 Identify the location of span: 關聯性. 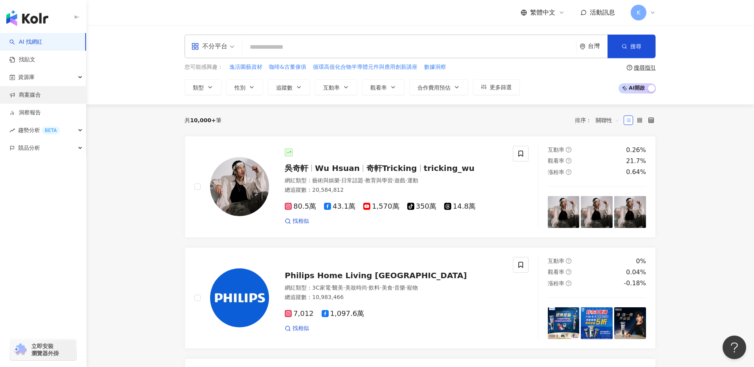
(608, 120).